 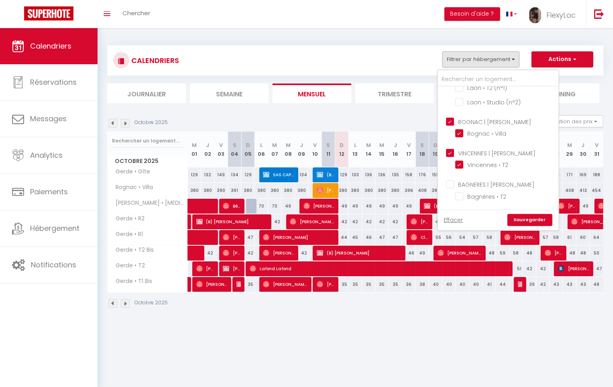 I want to click on span: Laon • Studio (n°2), so click(x=493, y=102).